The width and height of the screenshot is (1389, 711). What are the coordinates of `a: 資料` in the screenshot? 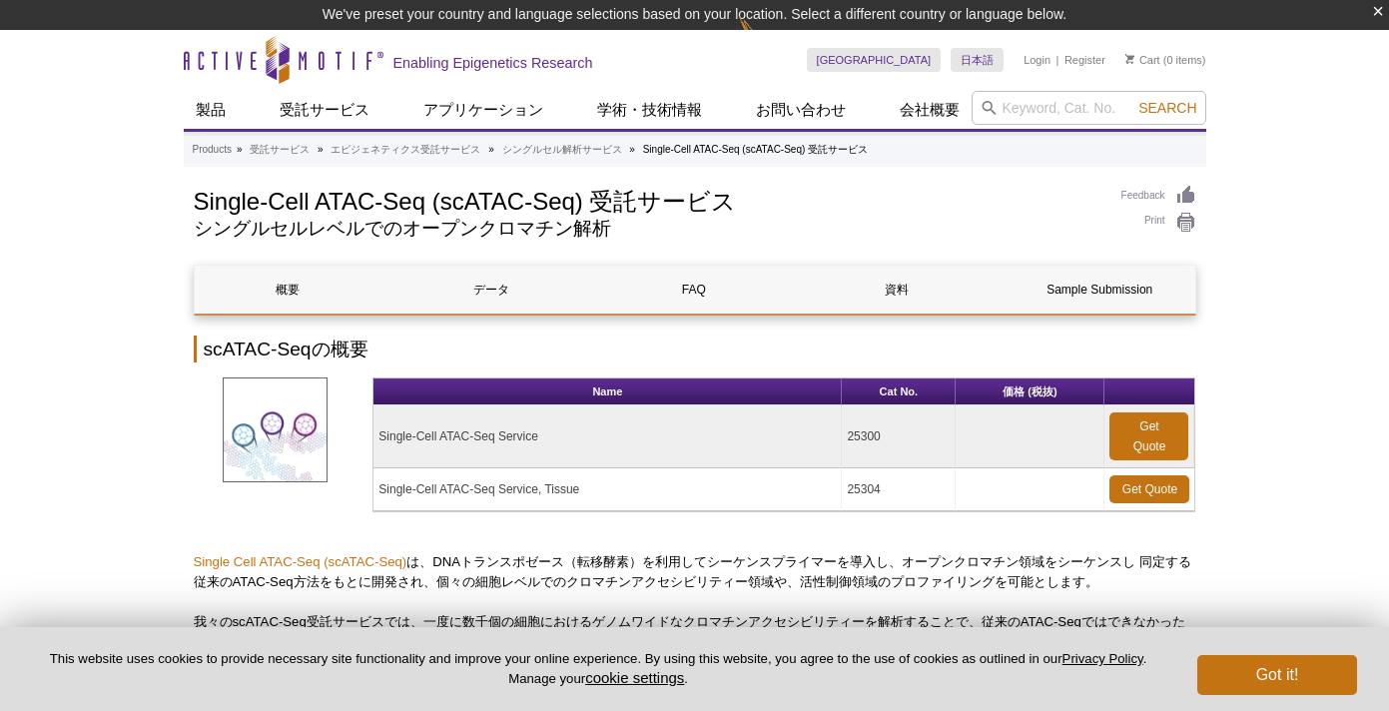 It's located at (896, 290).